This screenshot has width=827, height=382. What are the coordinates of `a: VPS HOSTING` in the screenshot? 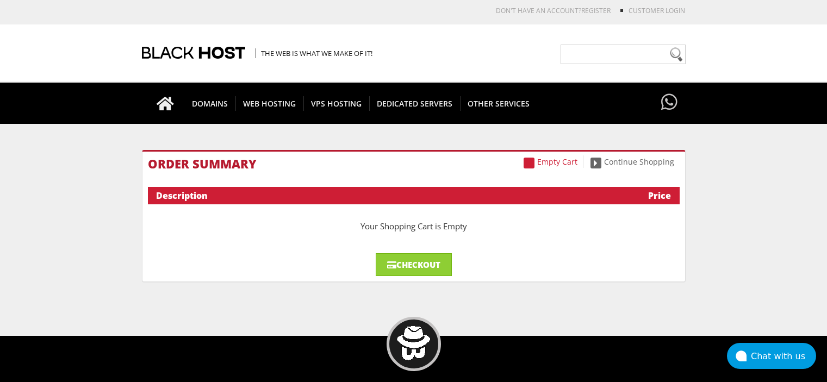 It's located at (337, 103).